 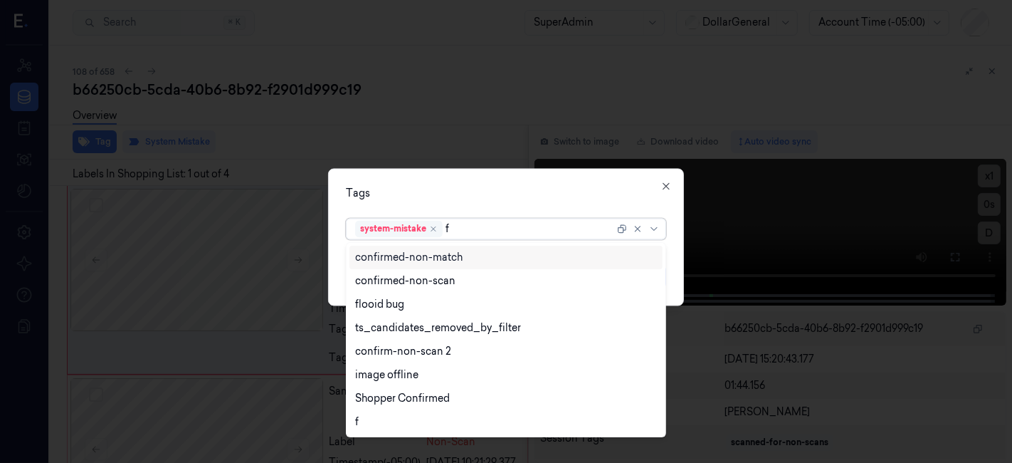 I want to click on div: ts_candidates_removed_by_filter, so click(x=438, y=327).